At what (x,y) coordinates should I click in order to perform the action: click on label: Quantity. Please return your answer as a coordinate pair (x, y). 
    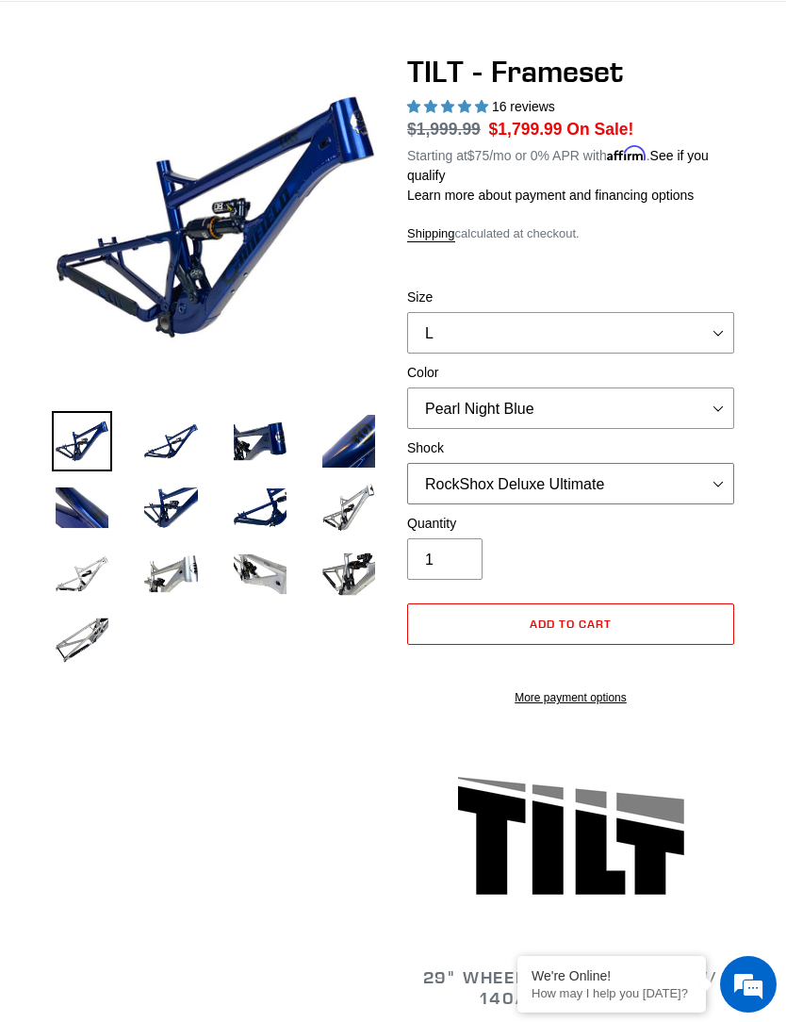
    Looking at the image, I should click on (570, 523).